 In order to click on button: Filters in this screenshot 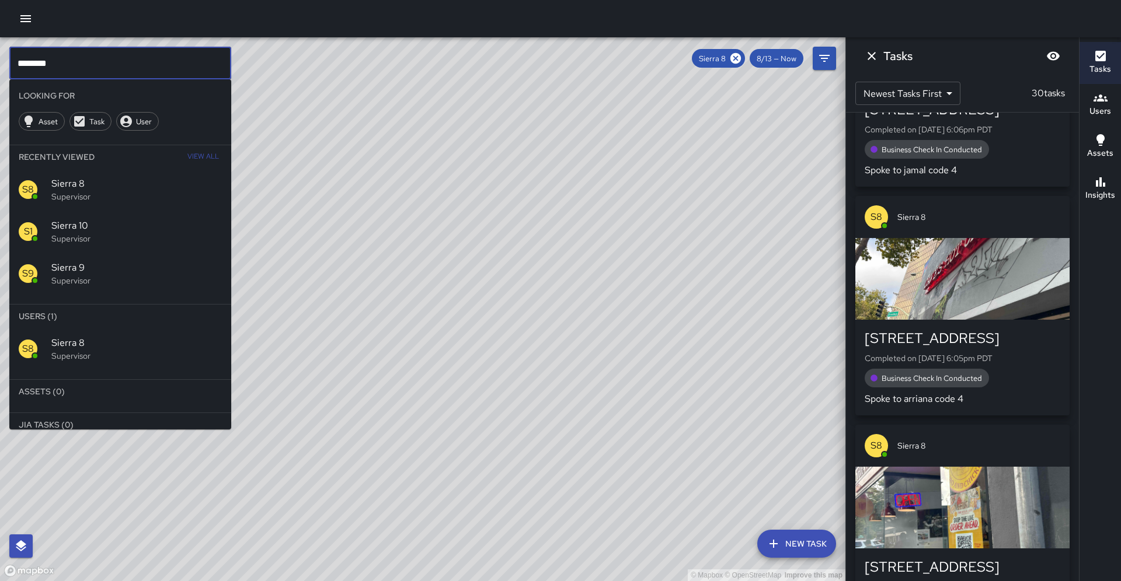, I will do `click(824, 58)`.